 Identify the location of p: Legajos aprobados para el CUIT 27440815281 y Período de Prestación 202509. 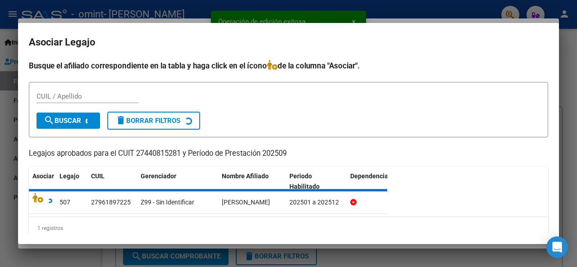
(289, 154).